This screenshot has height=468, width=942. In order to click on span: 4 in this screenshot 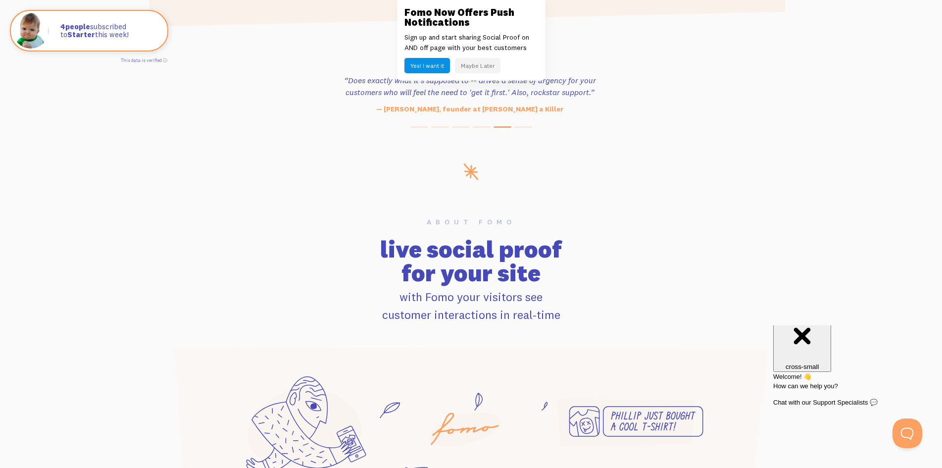, I will do `click(63, 27)`.